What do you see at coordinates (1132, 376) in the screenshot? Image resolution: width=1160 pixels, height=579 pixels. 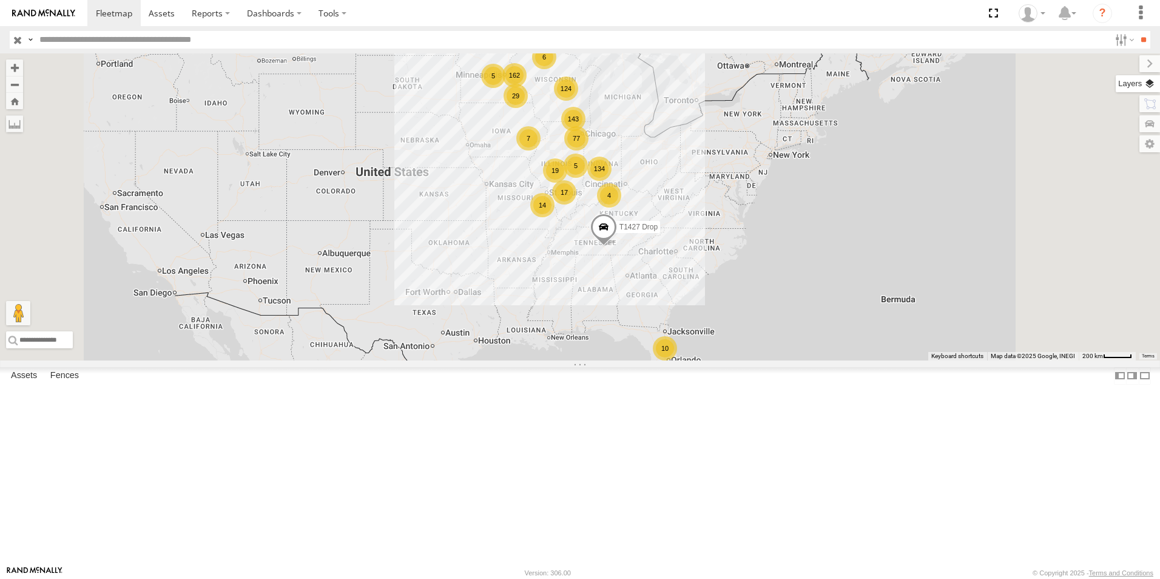 I see `label: Dock Summary Table to the Right` at bounding box center [1132, 376].